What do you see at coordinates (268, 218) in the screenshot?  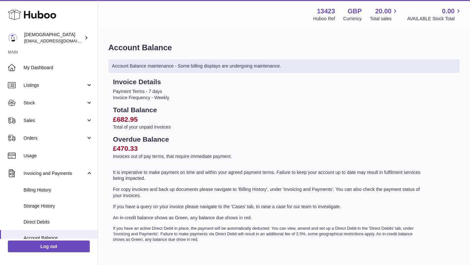 I see `p: An in-credit balance shows as Green, any balance due shows in red.` at bounding box center [268, 218].